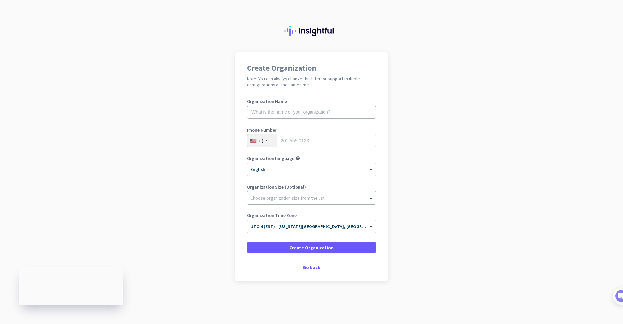 The height and width of the screenshot is (324, 623). Describe the element at coordinates (298, 159) in the screenshot. I see `i: help` at that location.